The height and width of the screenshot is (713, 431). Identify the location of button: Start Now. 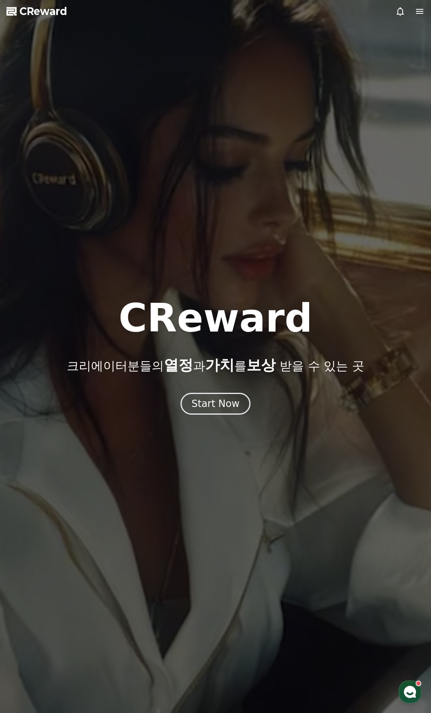
(216, 404).